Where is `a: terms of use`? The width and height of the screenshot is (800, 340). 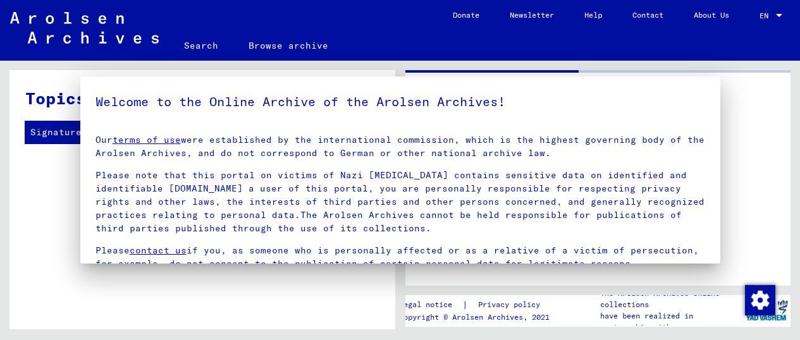
a: terms of use is located at coordinates (147, 140).